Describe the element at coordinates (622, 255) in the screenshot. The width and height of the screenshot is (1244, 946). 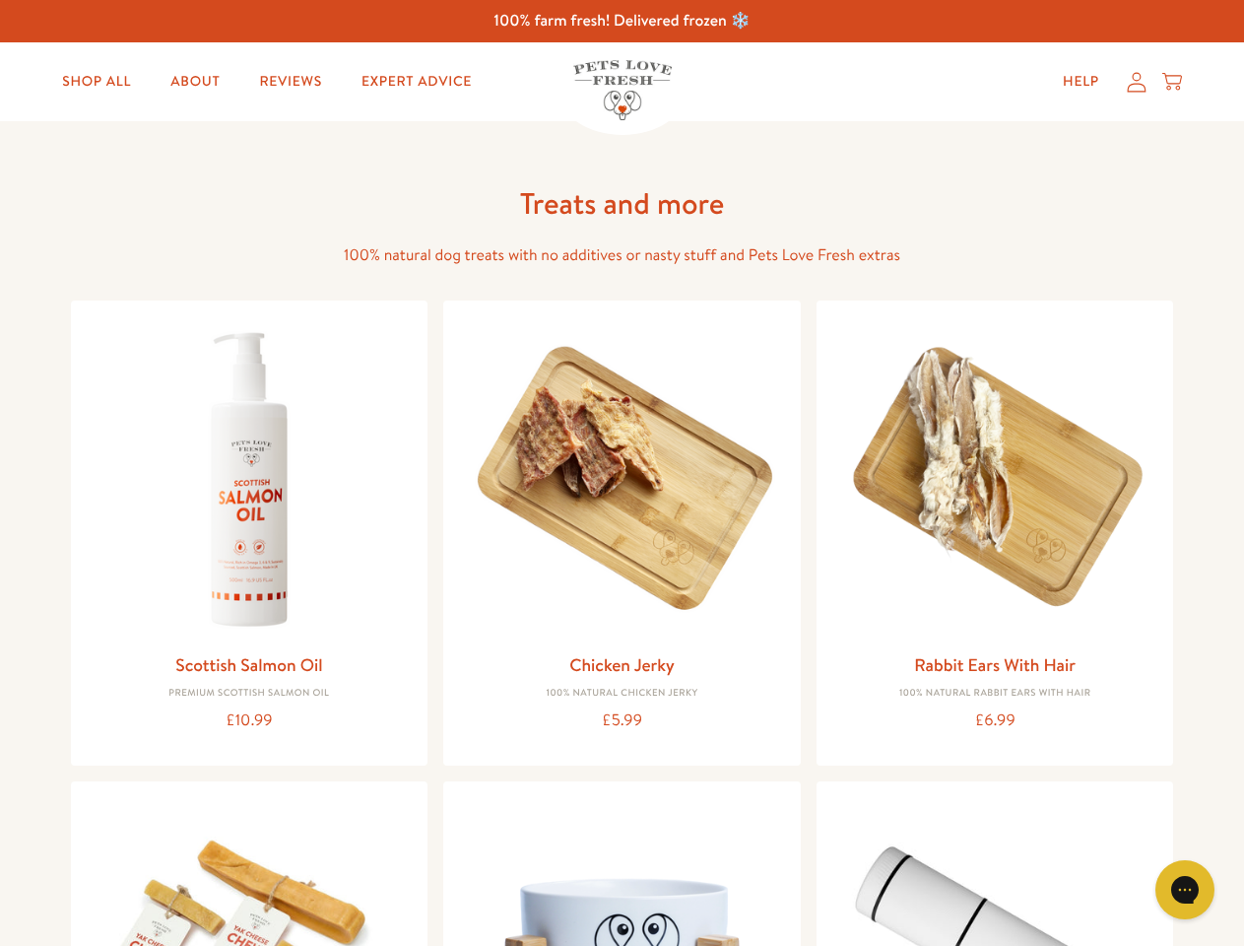
I see `span: 100% natural dog treats with no additives or nasty stuff and Pets Love Fresh extras` at that location.